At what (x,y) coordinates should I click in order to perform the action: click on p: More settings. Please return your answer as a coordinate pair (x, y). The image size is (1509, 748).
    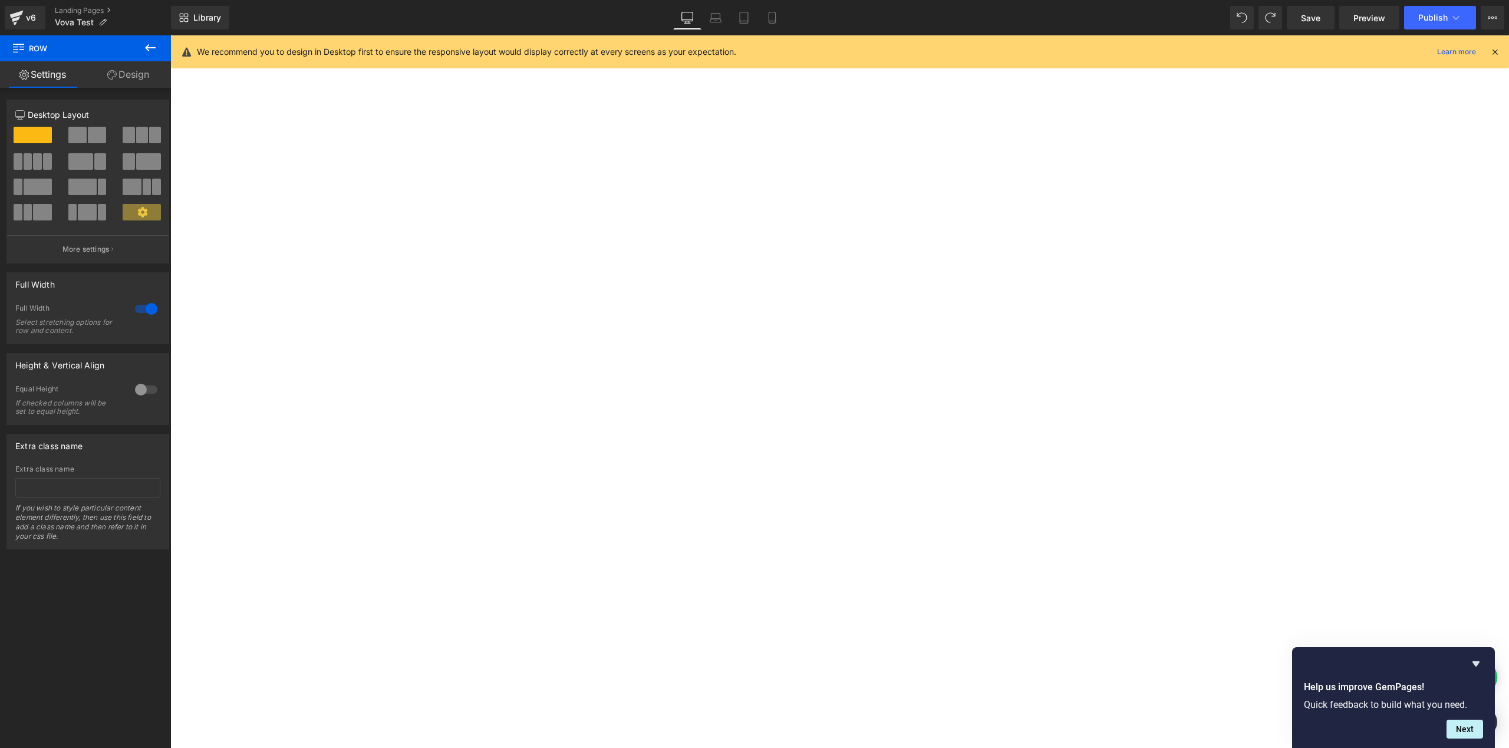
    Looking at the image, I should click on (86, 249).